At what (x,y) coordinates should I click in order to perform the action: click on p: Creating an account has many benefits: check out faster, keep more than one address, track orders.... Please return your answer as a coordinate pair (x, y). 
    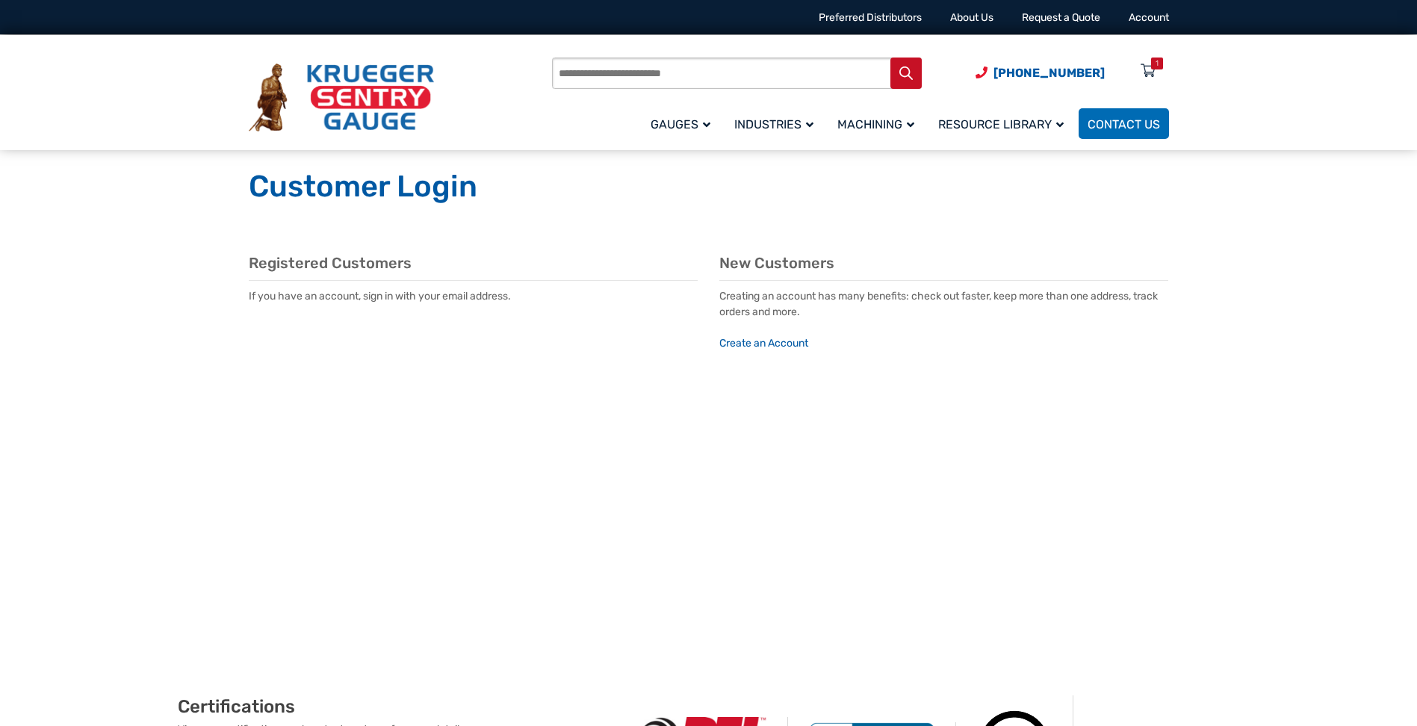
    Looking at the image, I should click on (944, 320).